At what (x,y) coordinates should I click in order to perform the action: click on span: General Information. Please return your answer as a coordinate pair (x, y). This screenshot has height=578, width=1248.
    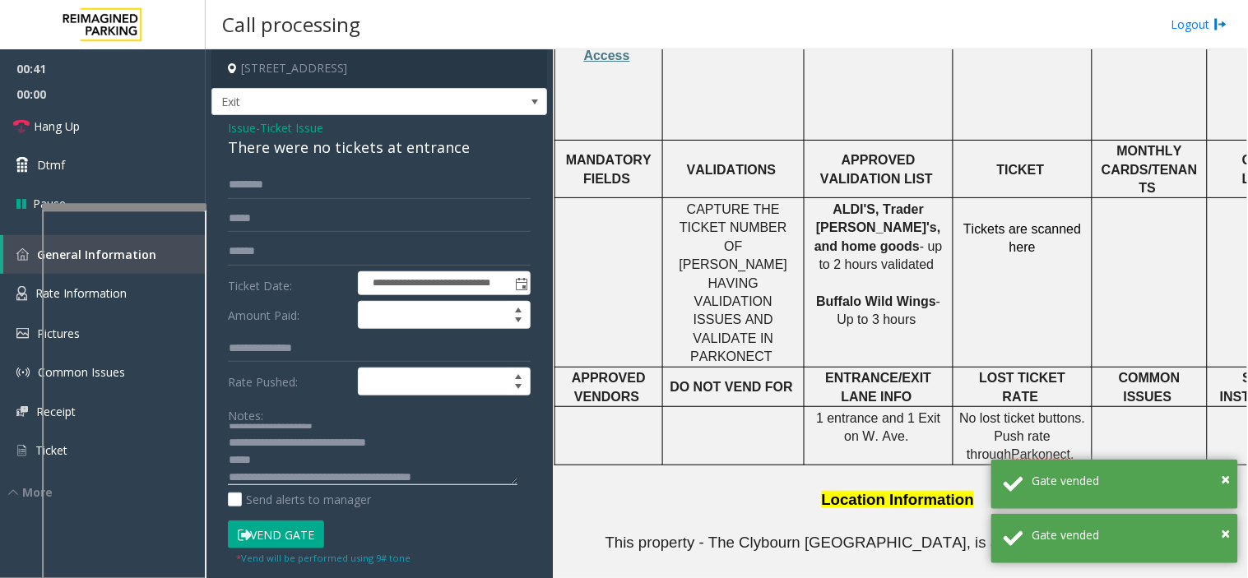
    Looking at the image, I should click on (96, 254).